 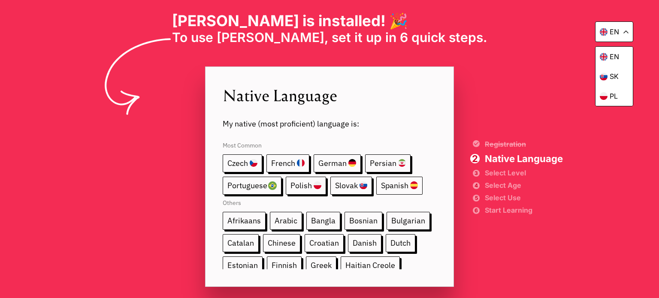 What do you see at coordinates (252, 186) in the screenshot?
I see `span: Portuguese` at bounding box center [252, 186].